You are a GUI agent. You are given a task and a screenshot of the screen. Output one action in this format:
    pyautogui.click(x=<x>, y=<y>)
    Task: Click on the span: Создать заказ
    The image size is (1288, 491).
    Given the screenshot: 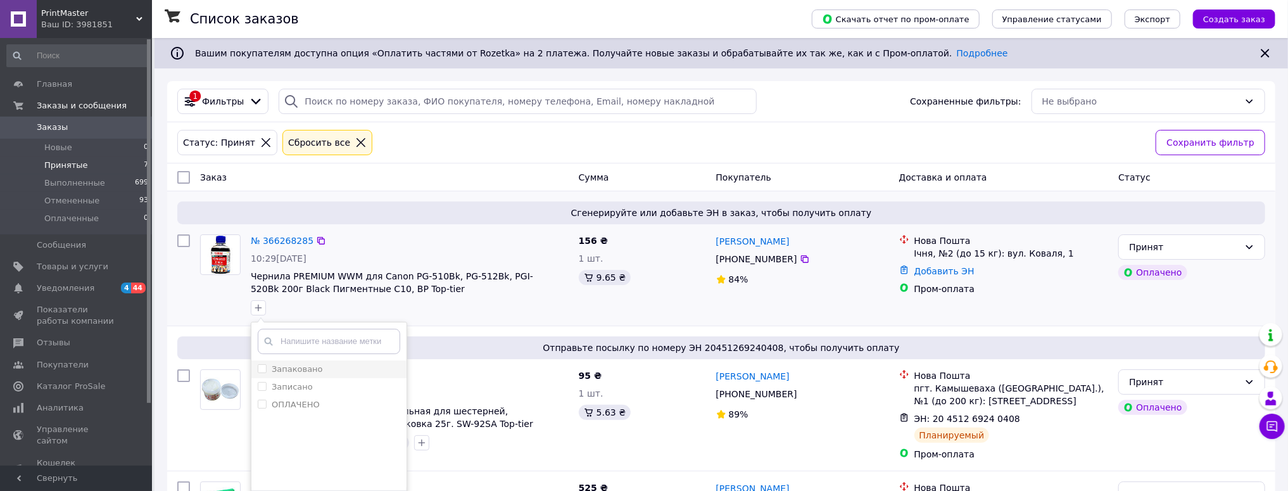 What is the action you would take?
    pyautogui.click(x=1234, y=19)
    